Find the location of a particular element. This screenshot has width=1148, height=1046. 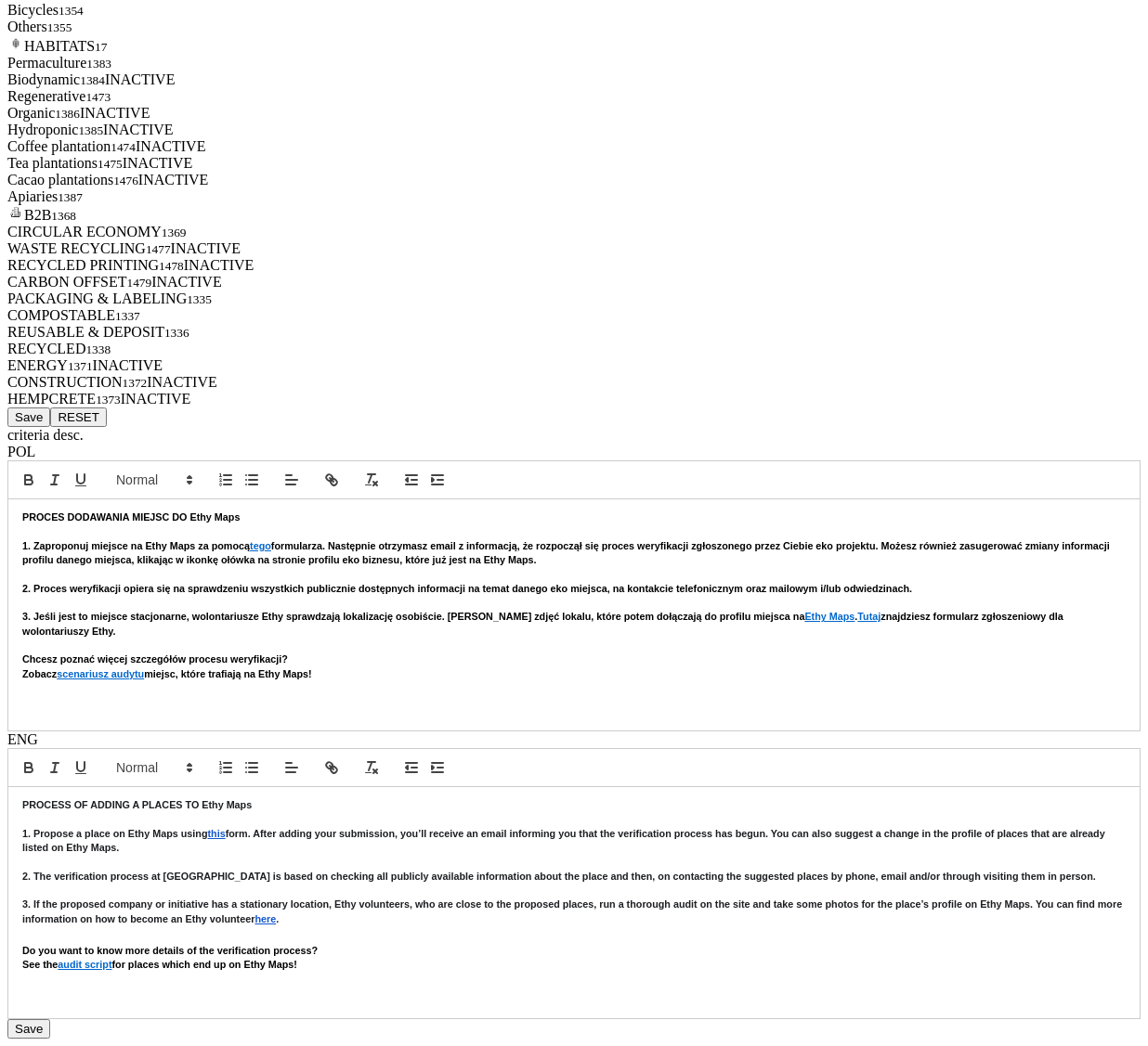

small: 1336 is located at coordinates (176, 332).